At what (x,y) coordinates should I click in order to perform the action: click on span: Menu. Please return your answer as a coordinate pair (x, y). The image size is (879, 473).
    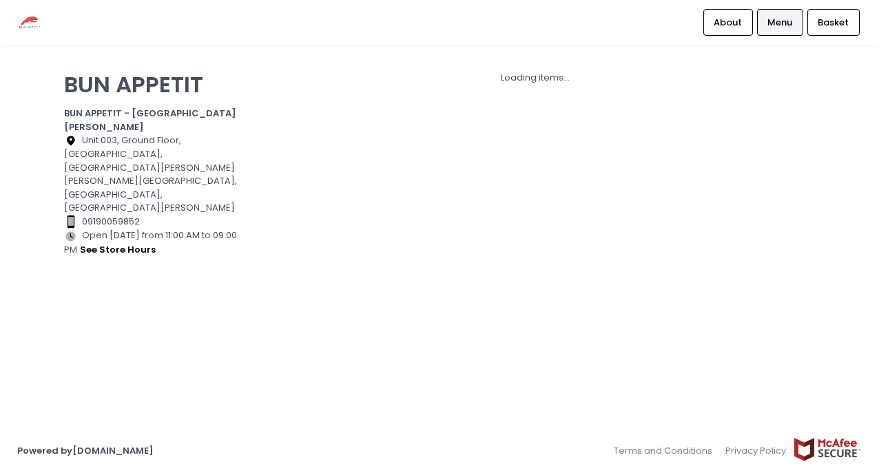
    Looking at the image, I should click on (780, 23).